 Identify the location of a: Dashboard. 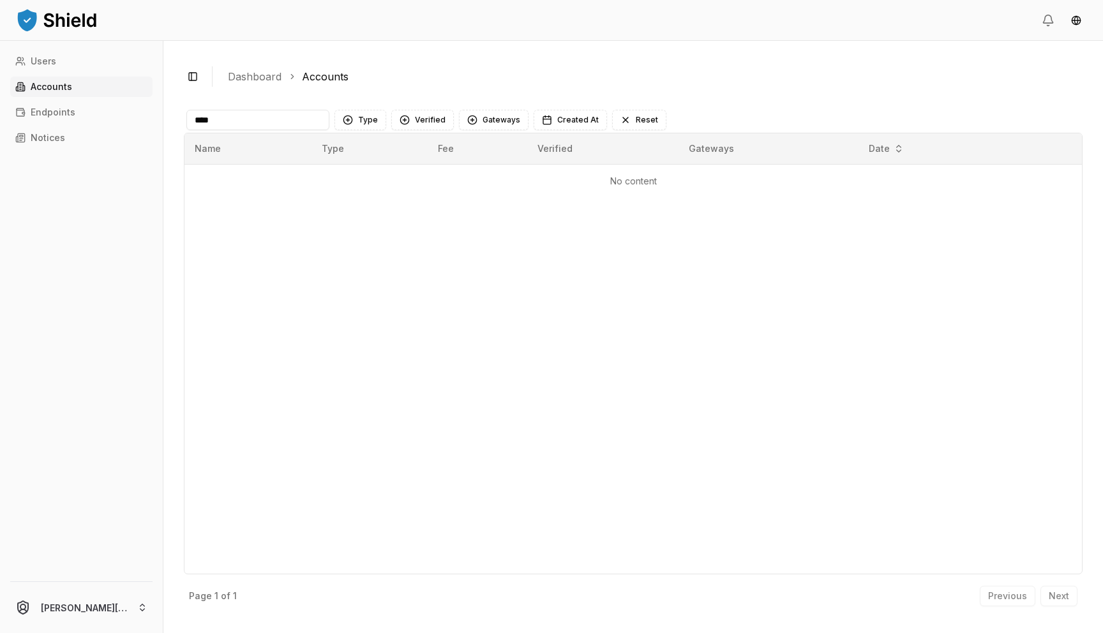
(255, 77).